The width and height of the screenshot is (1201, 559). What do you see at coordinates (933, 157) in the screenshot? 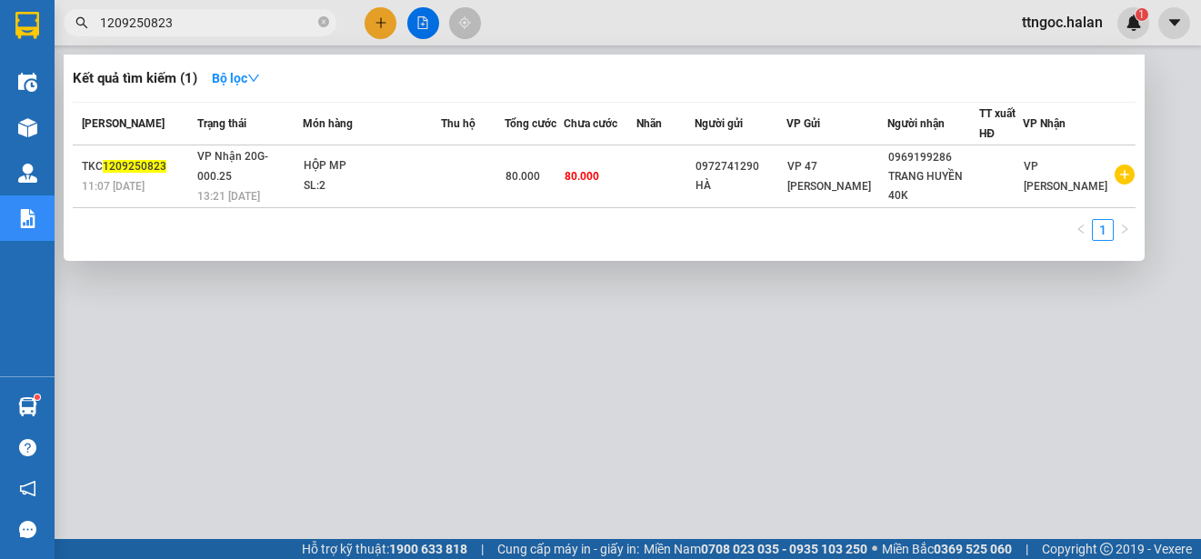
I see `div: 0969199286` at bounding box center [933, 157].